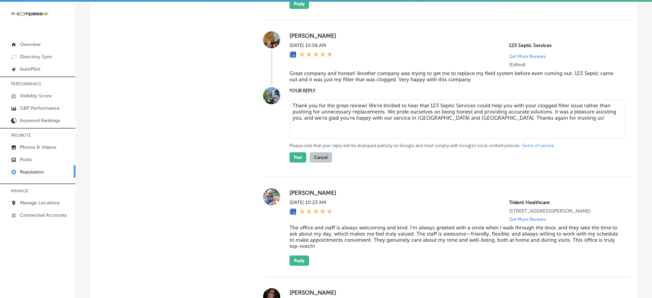 The height and width of the screenshot is (298, 652). What do you see at coordinates (30, 44) in the screenshot?
I see `p: Overview` at bounding box center [30, 44].